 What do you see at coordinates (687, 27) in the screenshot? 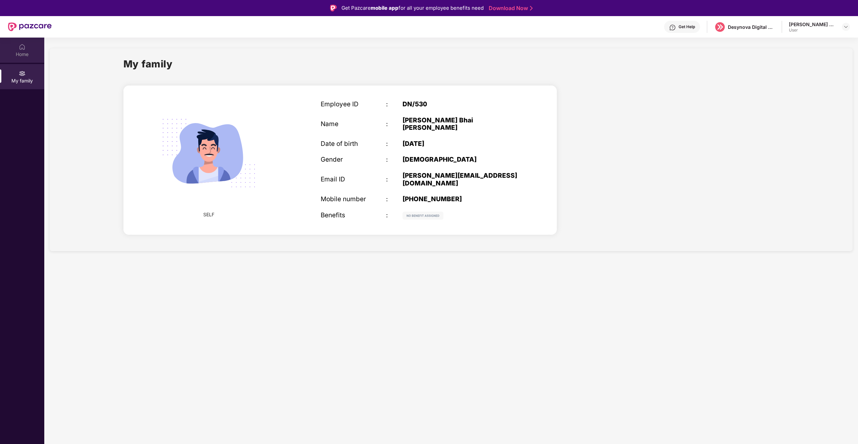
I see `div: Get Help` at bounding box center [687, 27].